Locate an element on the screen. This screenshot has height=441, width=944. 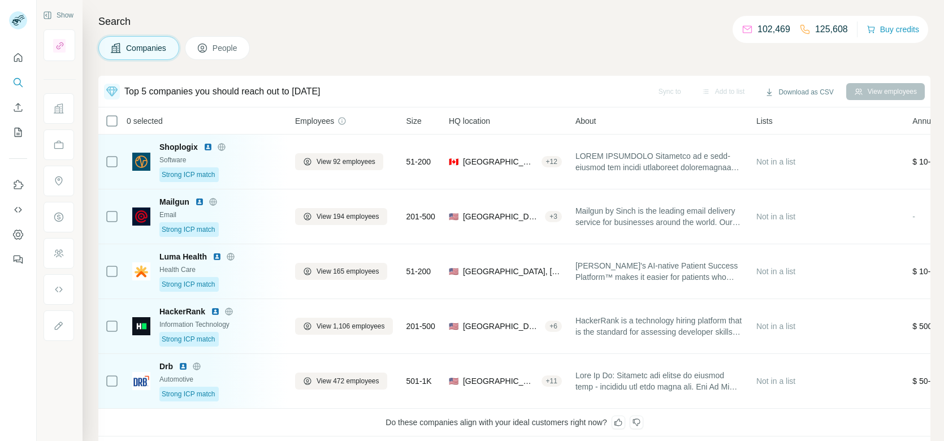
span: HackerRank is a technology hiring platform that is the standard for assessing developer skills fo... is located at coordinates (659, 326).